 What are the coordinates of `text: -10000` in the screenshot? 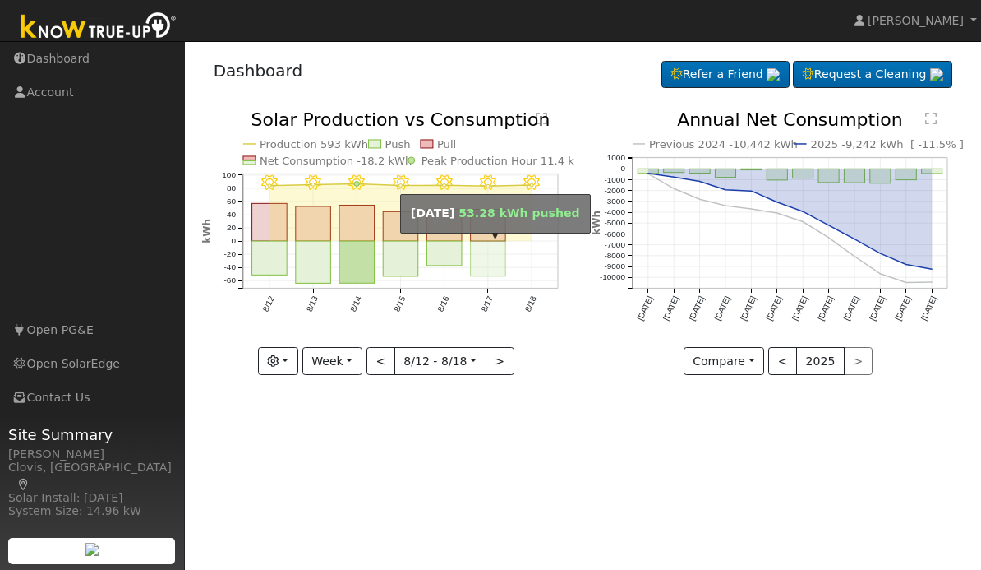 It's located at (613, 277).